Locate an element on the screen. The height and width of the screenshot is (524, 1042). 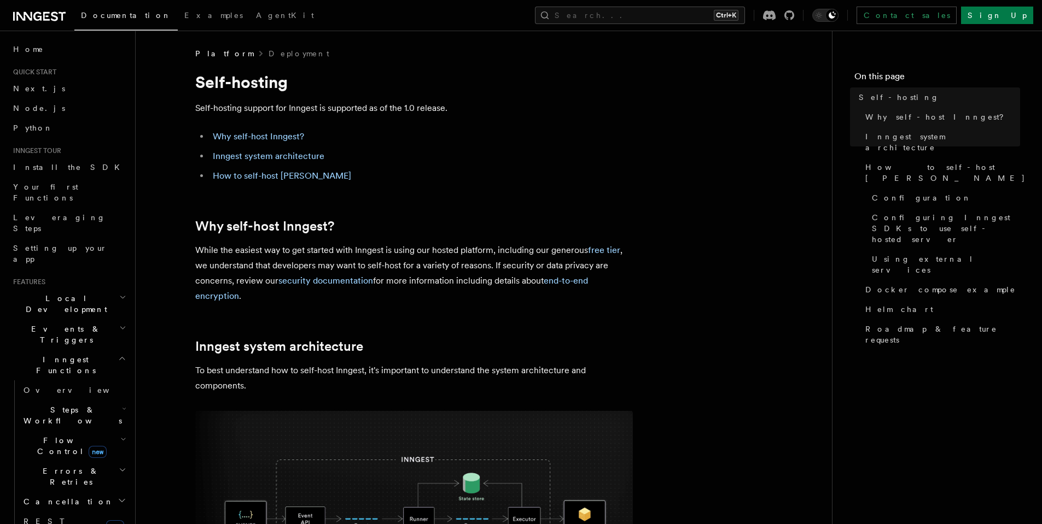
button: Search...Ctrl+K is located at coordinates (640, 15).